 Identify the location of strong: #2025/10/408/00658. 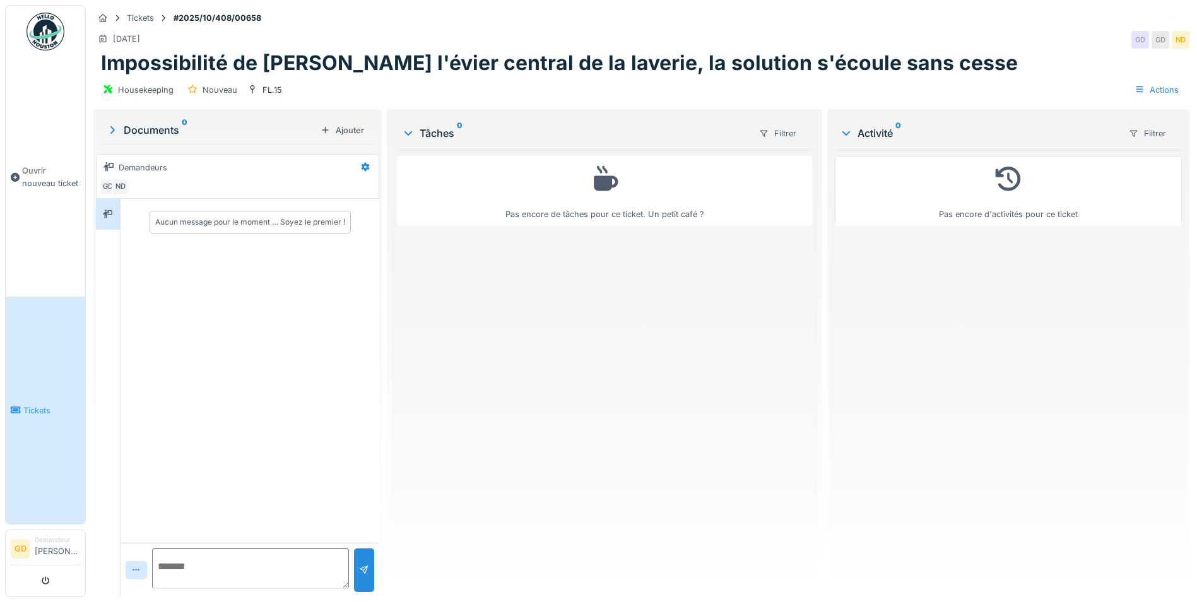
(217, 18).